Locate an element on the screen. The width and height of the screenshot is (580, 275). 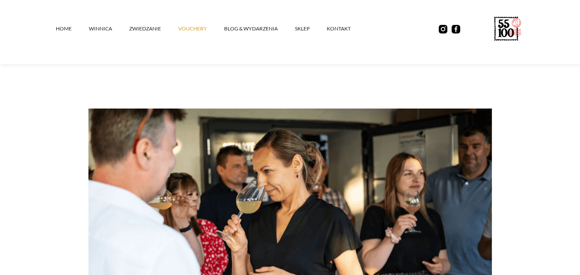
a: Blog & Wydarzenia is located at coordinates (259, 29).